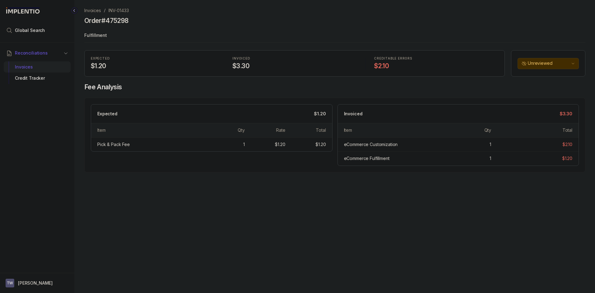 The width and height of the screenshot is (595, 293). What do you see at coordinates (31, 53) in the screenshot?
I see `span: Reconciliations` at bounding box center [31, 53].